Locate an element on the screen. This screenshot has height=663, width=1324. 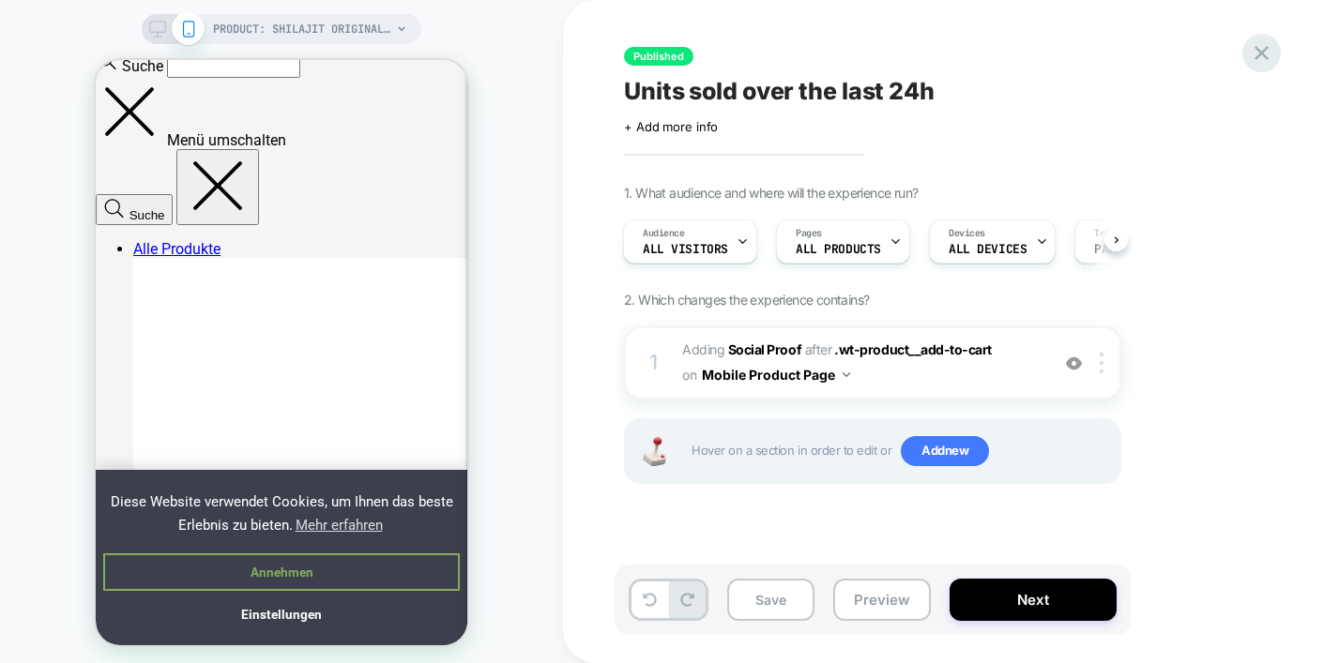
div: 1 is located at coordinates (654, 363).